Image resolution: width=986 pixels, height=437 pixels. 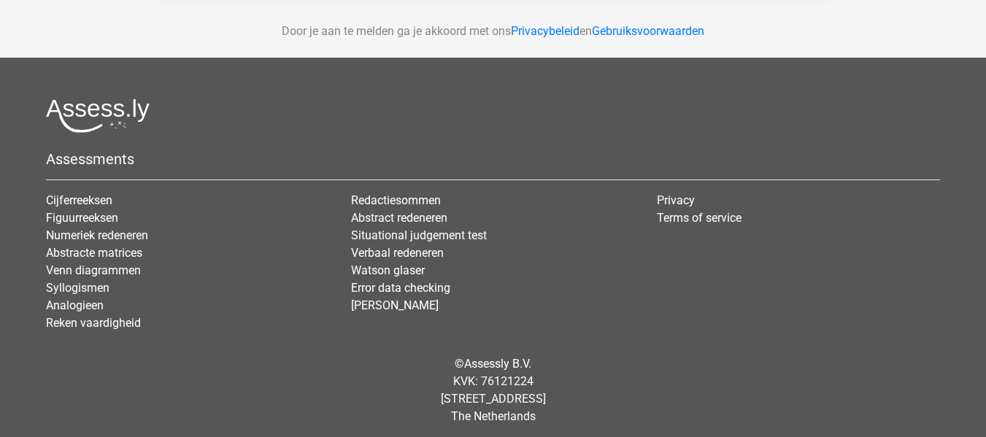 What do you see at coordinates (399, 217) in the screenshot?
I see `a: Abstract redeneren` at bounding box center [399, 217].